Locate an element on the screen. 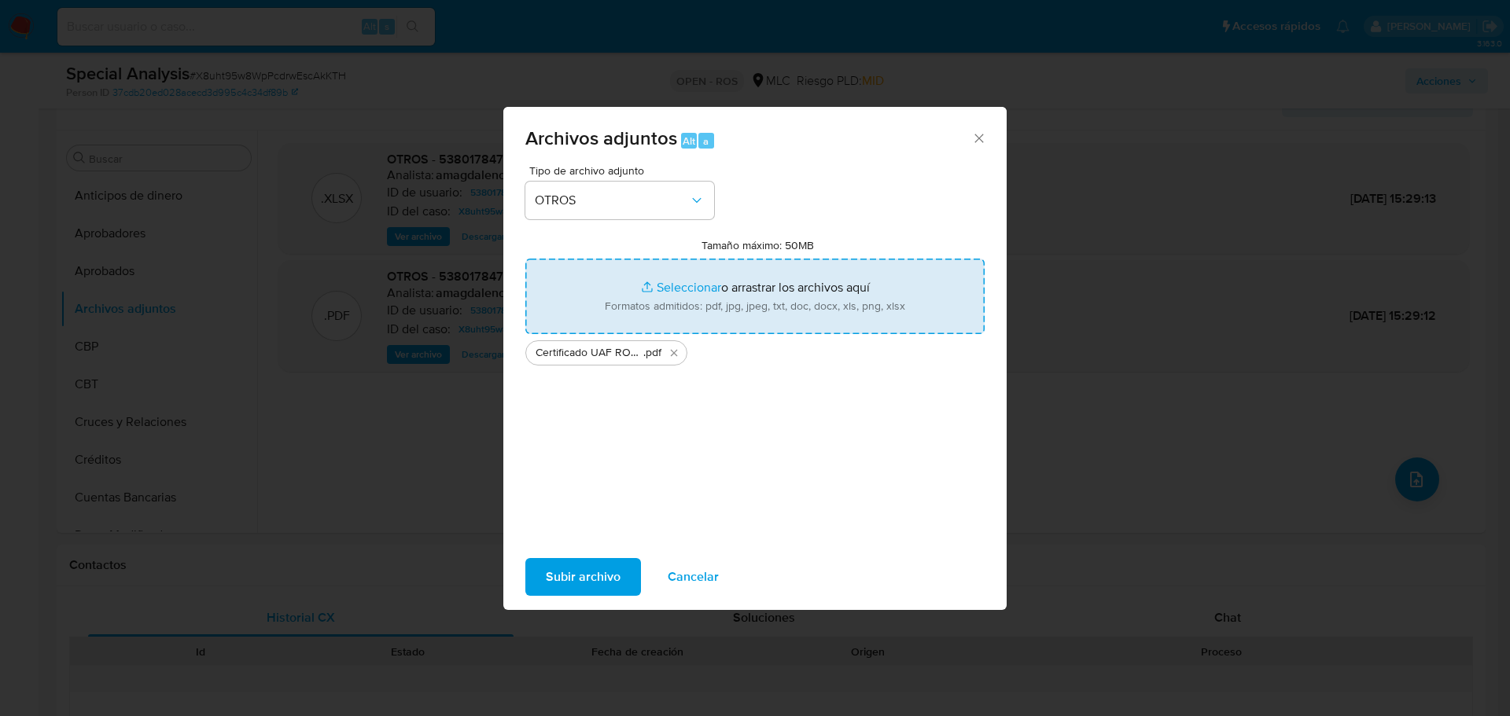 This screenshot has height=716, width=1510. span: Alt is located at coordinates (689, 141).